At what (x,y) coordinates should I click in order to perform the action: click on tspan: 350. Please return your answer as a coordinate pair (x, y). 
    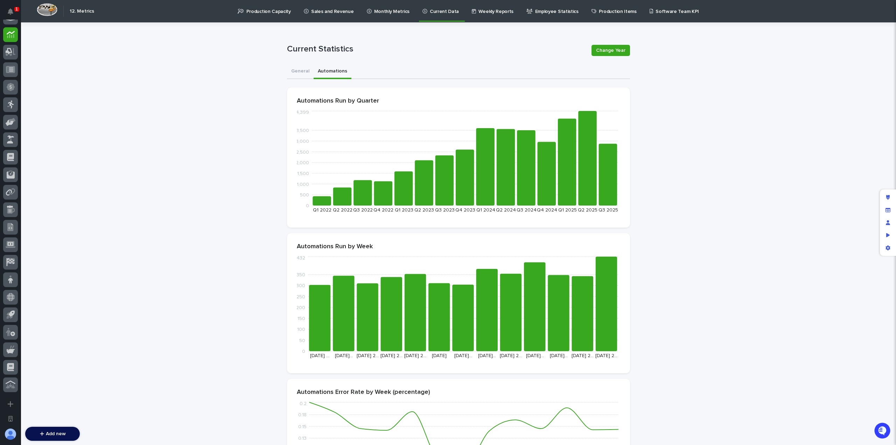
    Looking at the image, I should click on (301, 275).